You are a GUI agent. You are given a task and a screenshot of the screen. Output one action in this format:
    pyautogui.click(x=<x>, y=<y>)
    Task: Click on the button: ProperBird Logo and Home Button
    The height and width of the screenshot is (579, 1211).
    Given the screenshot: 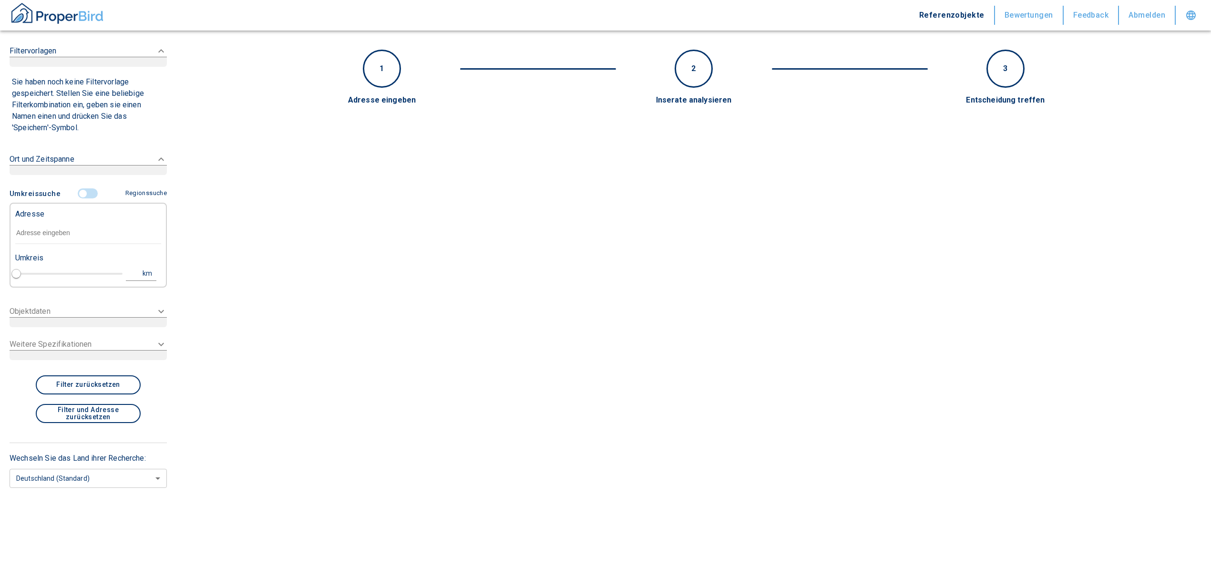 What is the action you would take?
    pyautogui.click(x=57, y=15)
    